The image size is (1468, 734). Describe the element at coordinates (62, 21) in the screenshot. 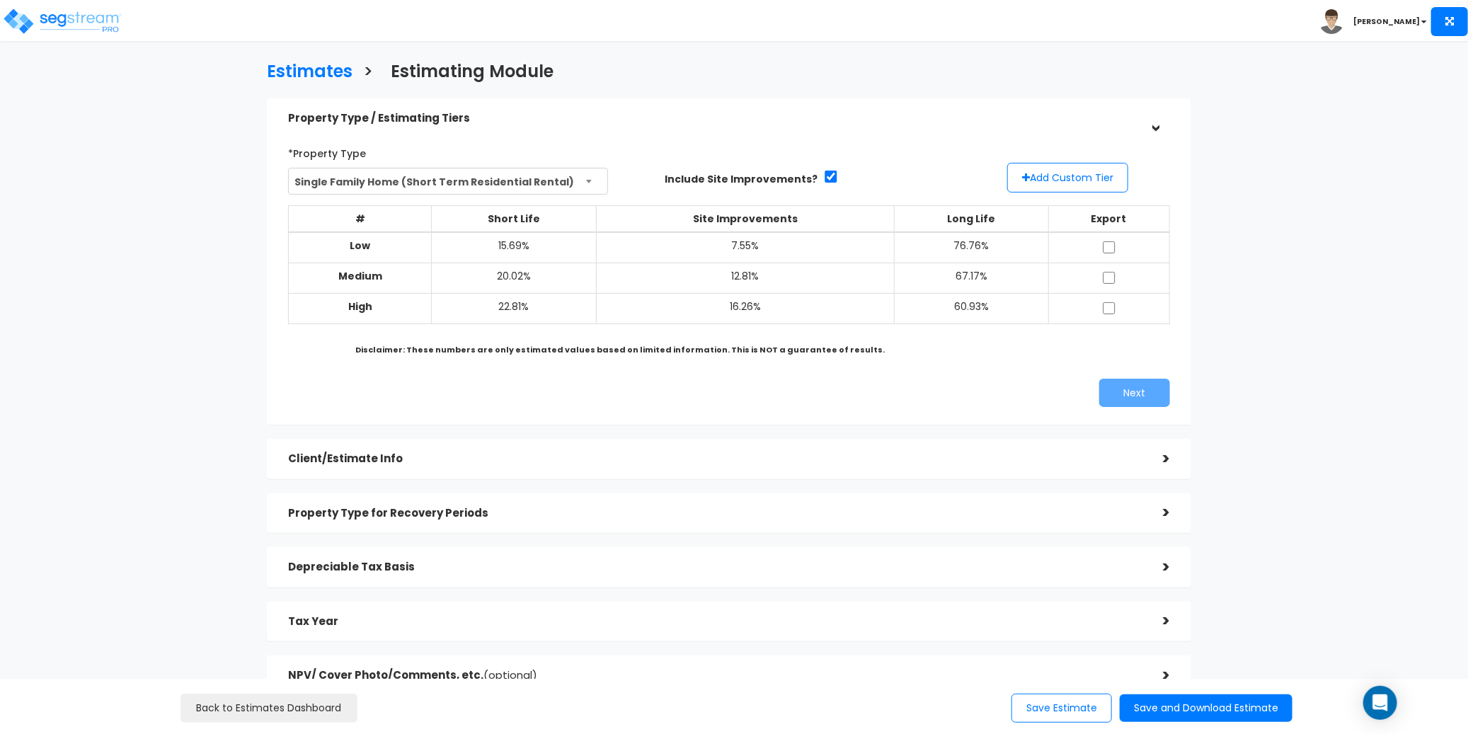

I see `img: logo_pro_r.png` at that location.